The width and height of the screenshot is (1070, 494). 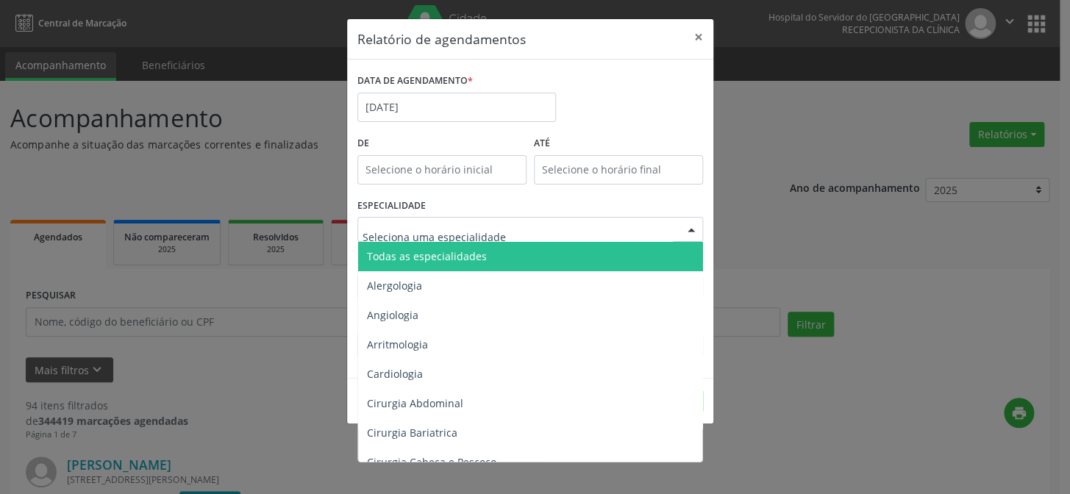 I want to click on label: DATA DE AGENDAMENTO, so click(x=415, y=81).